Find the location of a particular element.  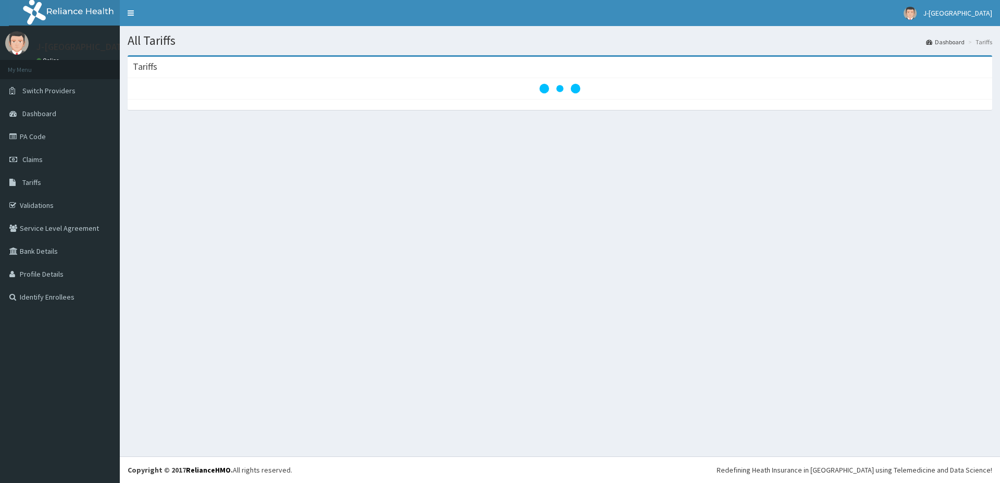

h1: All Tariffs is located at coordinates (560, 41).